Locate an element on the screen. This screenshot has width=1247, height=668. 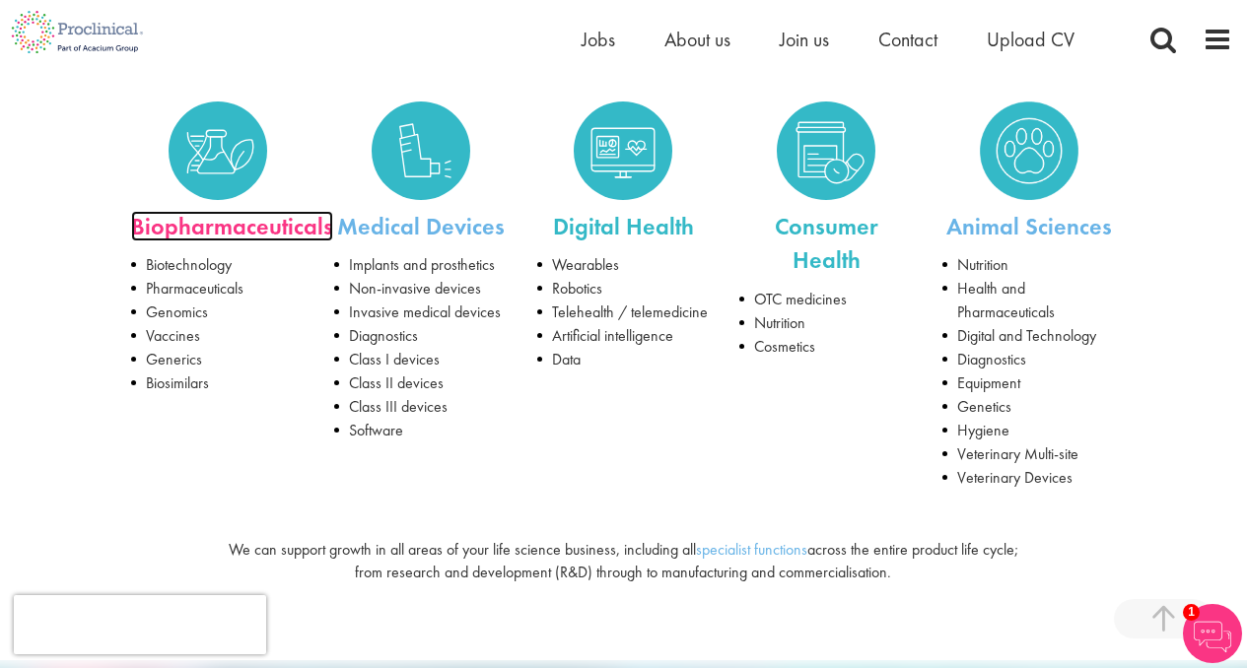
img: Biopharmaceuticals is located at coordinates (218, 151).